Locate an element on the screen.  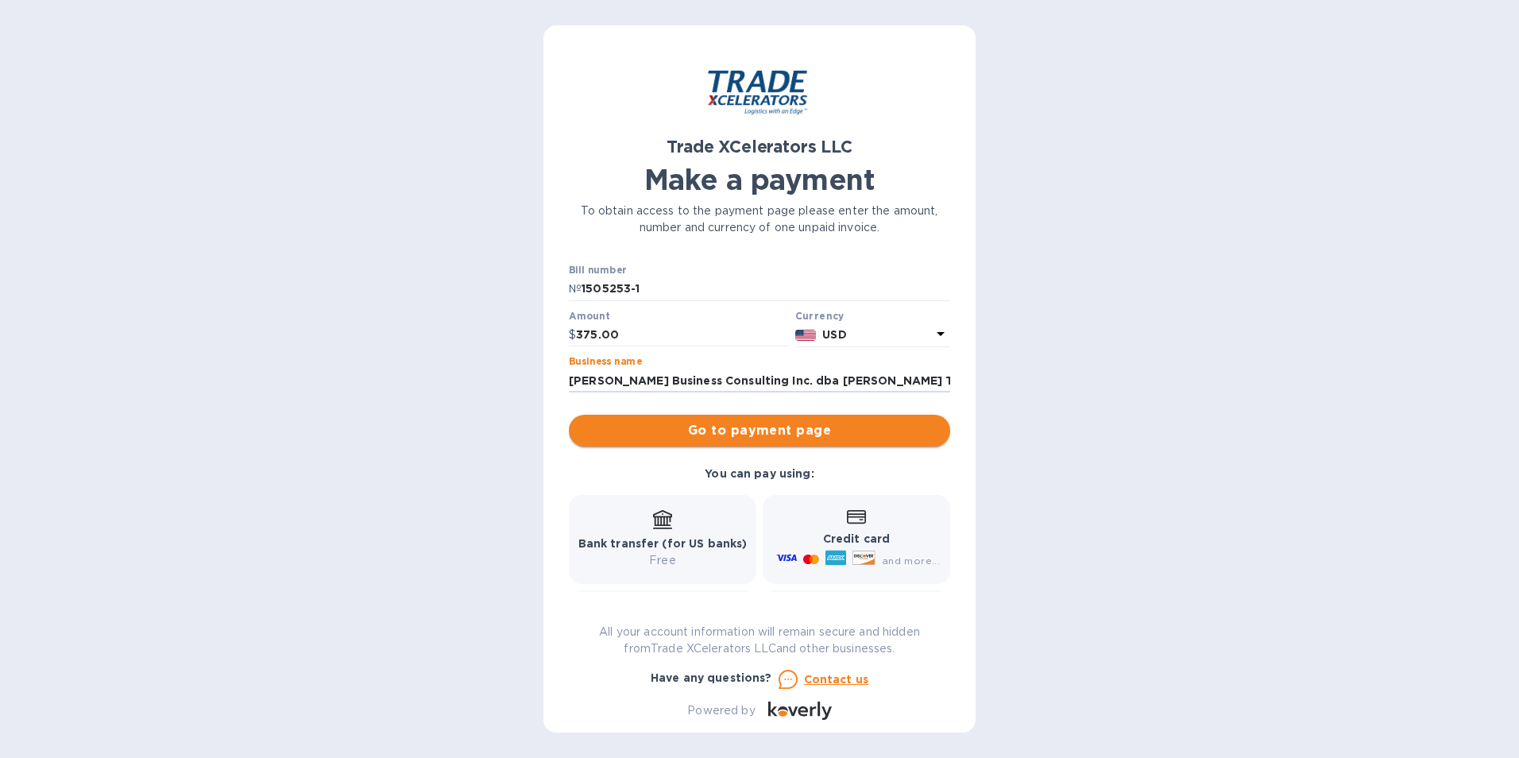
b: You can pay using: is located at coordinates (759, 474).